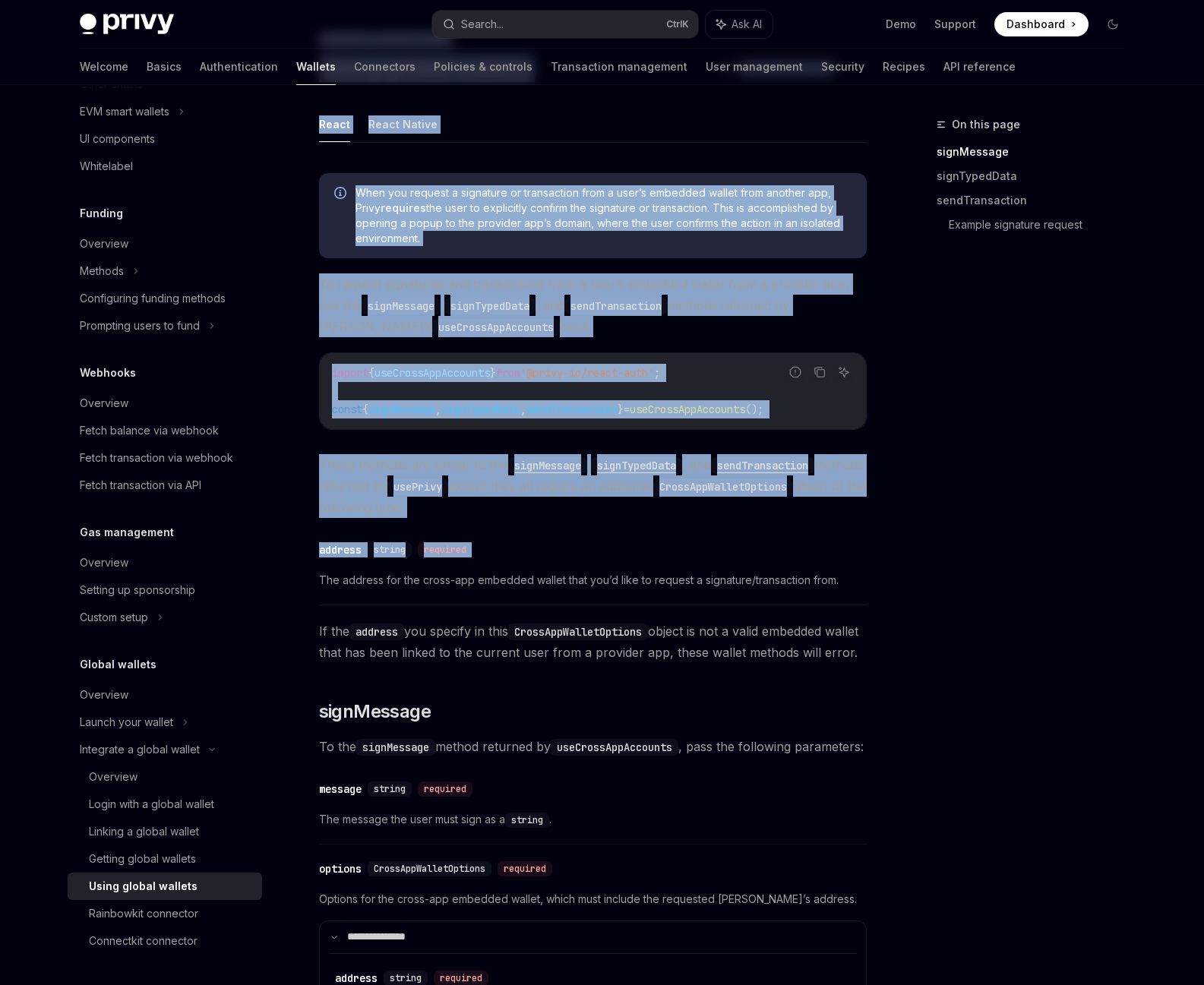 The width and height of the screenshot is (1204, 985). I want to click on a: Wallets, so click(316, 67).